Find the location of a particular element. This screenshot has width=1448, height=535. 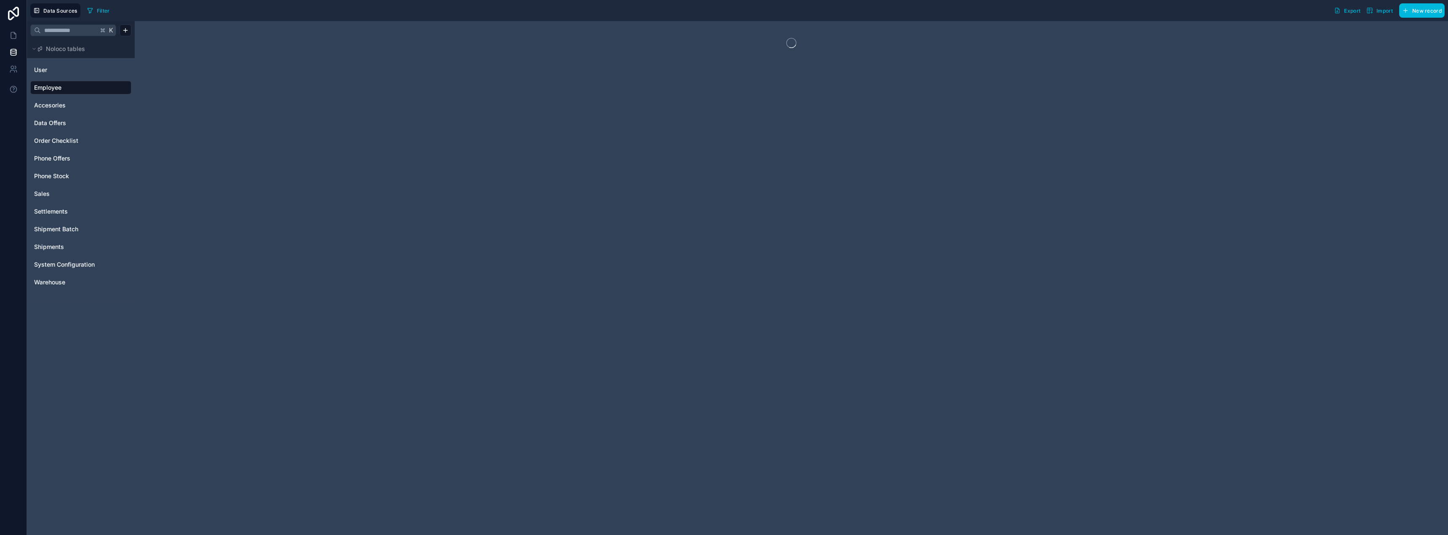

a: Warehouse is located at coordinates (80, 282).